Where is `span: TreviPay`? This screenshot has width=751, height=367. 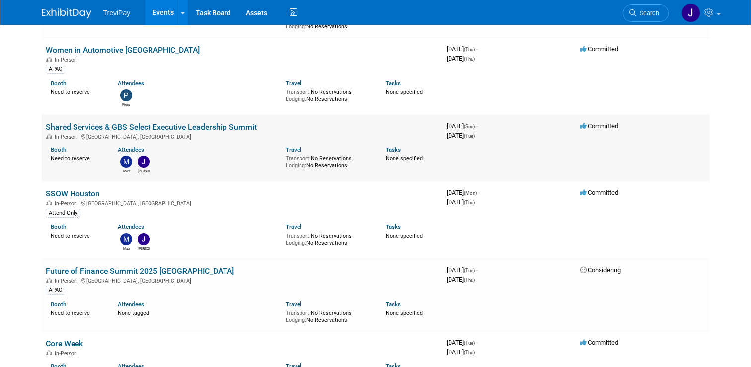 span: TreviPay is located at coordinates (117, 13).